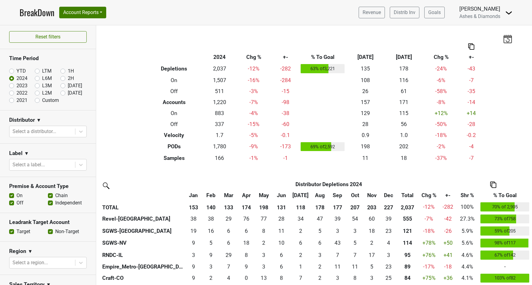 This screenshot has width=532, height=285. Describe the element at coordinates (404, 69) in the screenshot. I see `td: 178` at that location.